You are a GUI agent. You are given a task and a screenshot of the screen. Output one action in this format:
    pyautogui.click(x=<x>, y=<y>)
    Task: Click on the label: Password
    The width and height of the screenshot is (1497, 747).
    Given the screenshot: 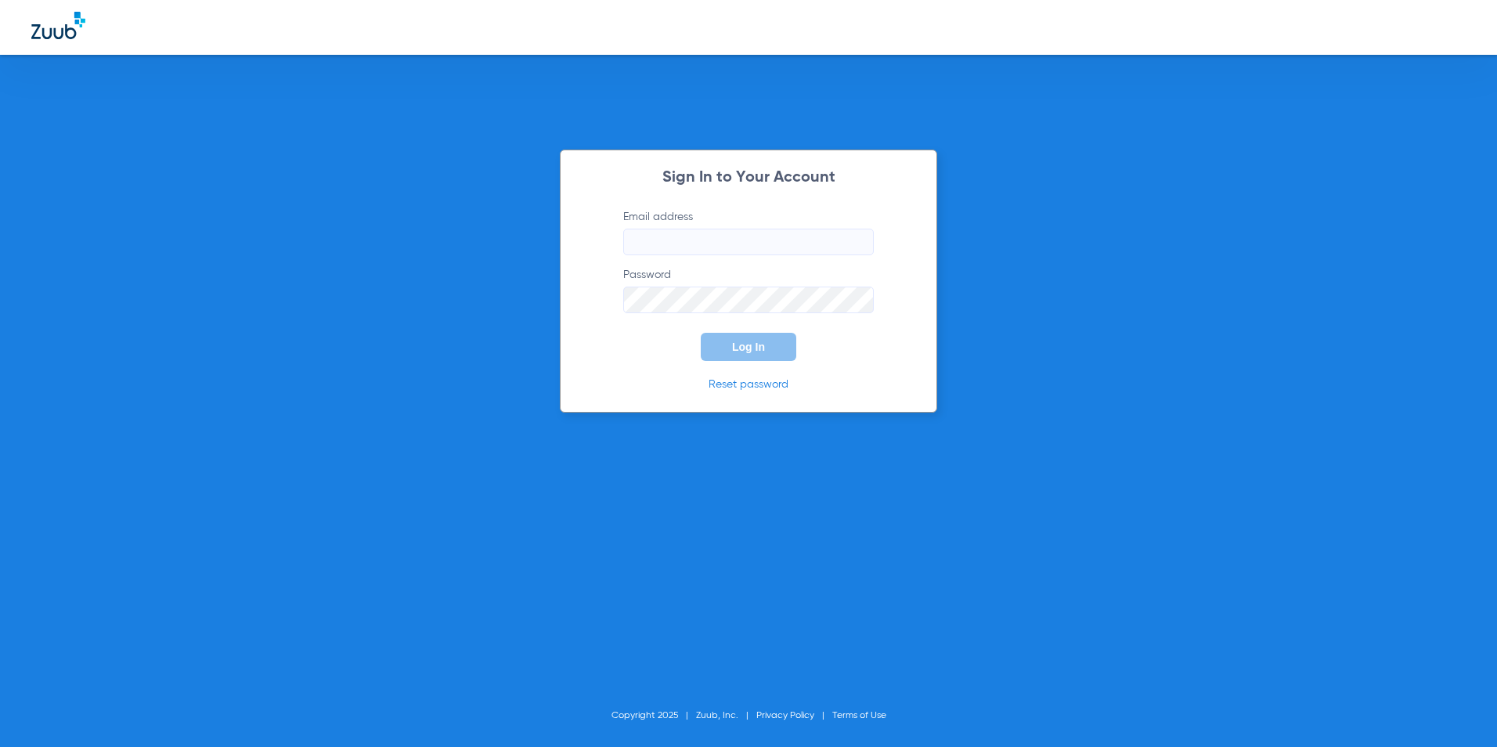 What is the action you would take?
    pyautogui.click(x=748, y=290)
    